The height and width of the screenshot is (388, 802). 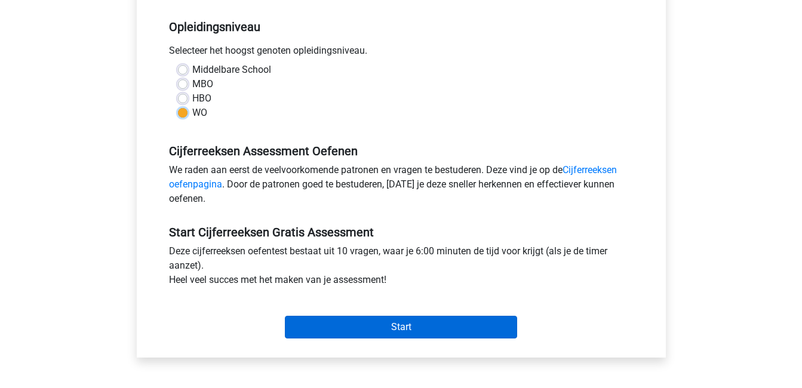 What do you see at coordinates (401, 151) in the screenshot?
I see `h5: Cijferreeksen Assessment Oefenen` at bounding box center [401, 151].